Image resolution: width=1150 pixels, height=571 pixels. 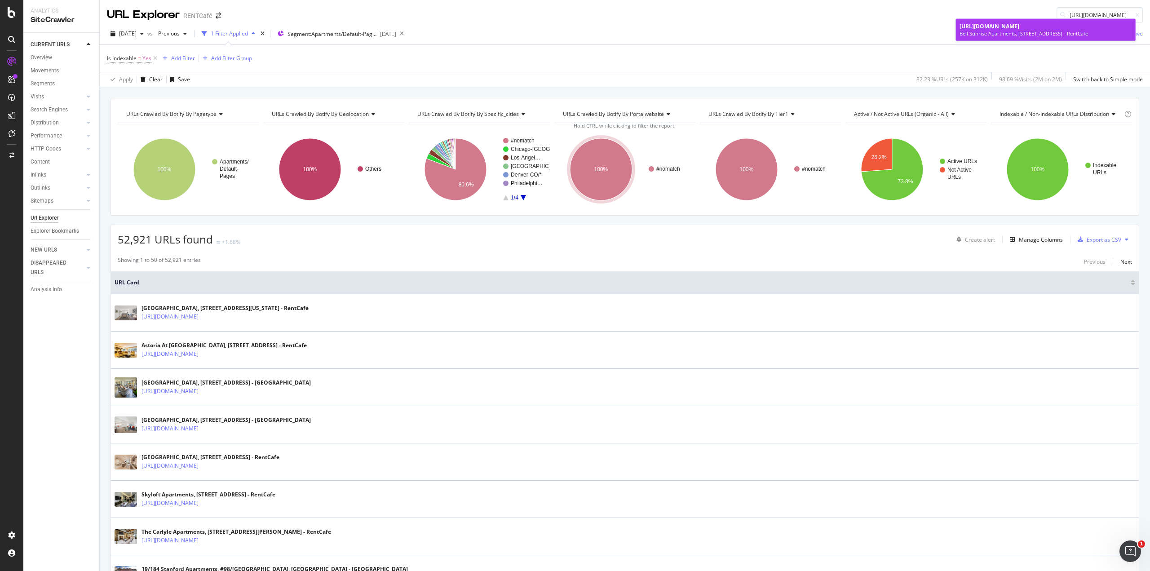 What do you see at coordinates (879, 157) in the screenshot?
I see `text: 26.2%` at bounding box center [879, 157].